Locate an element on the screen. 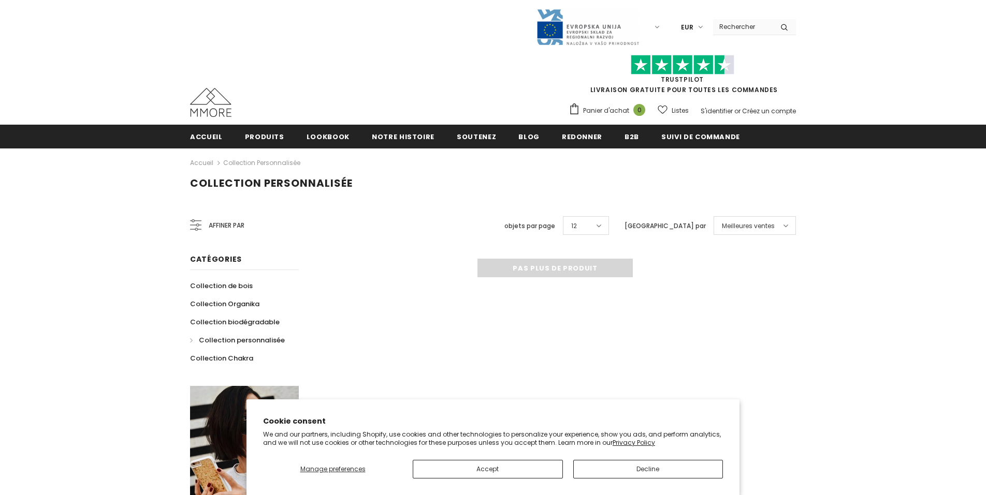 The image size is (986, 495). a: Produits is located at coordinates (265, 136).